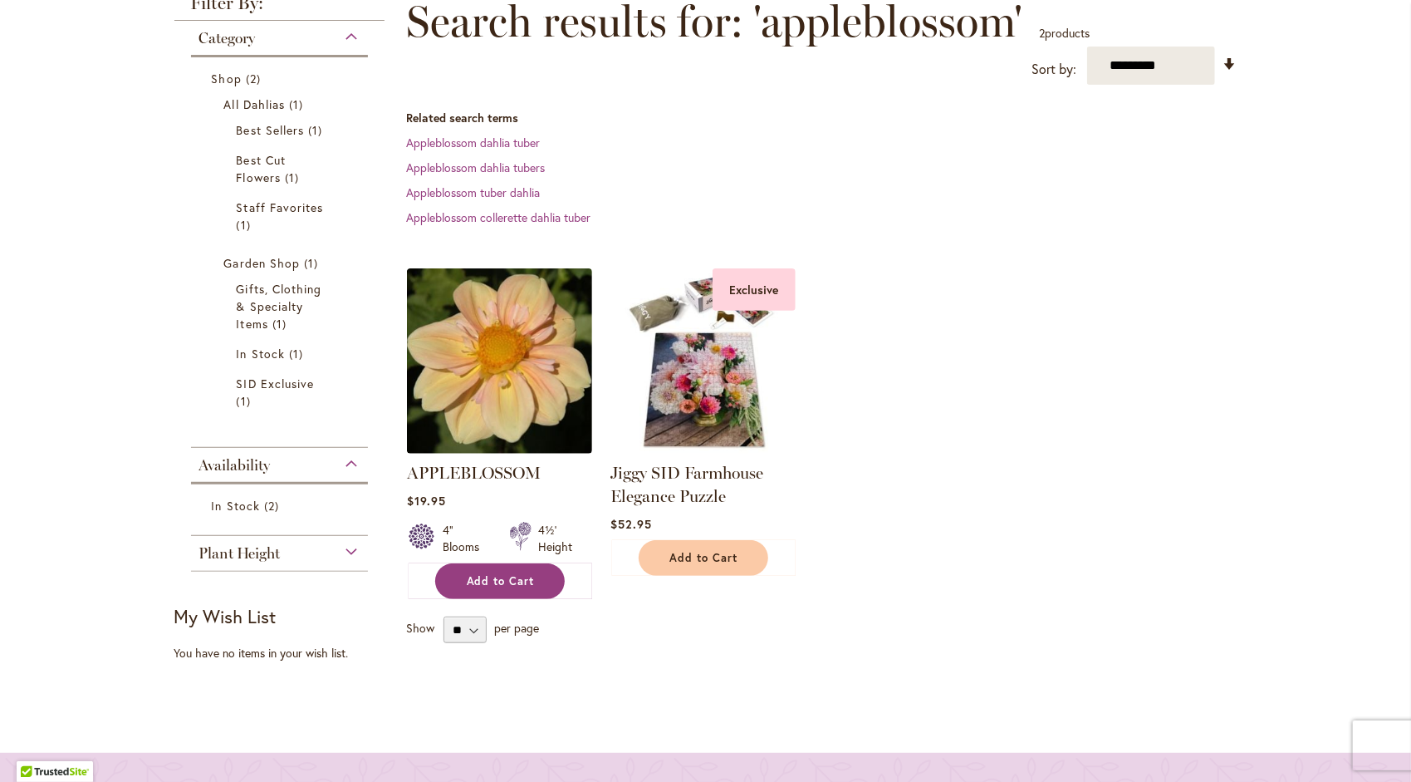 This screenshot has width=1411, height=782. I want to click on a: Gifts, Clothing &amp; Specialty Items, so click(282, 306).